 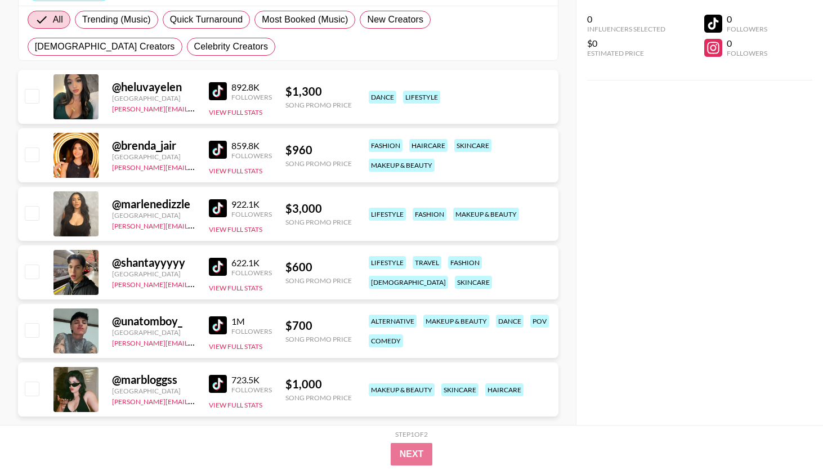 I want to click on div: $ 700, so click(x=318, y=325).